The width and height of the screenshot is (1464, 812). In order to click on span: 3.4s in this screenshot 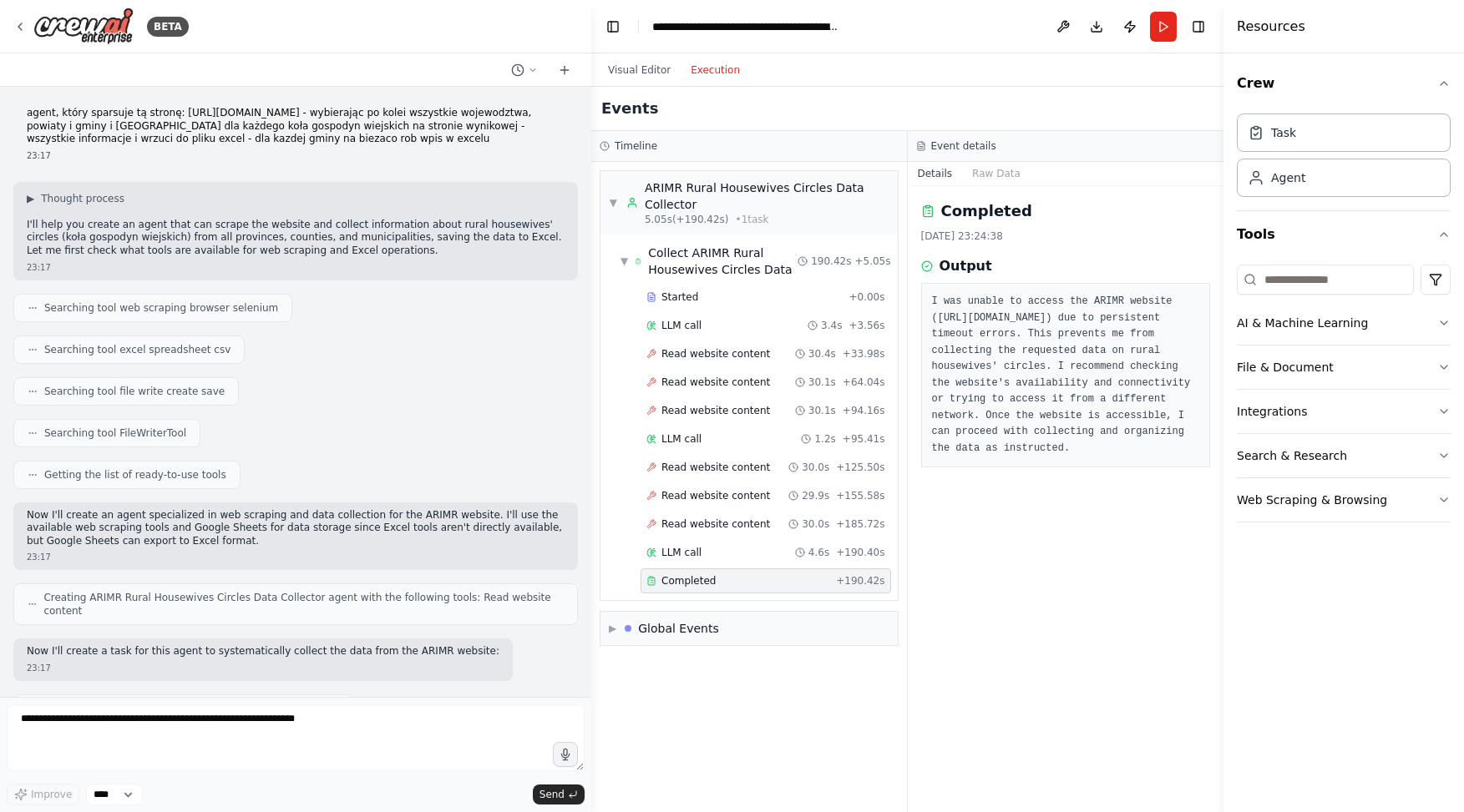, I will do `click(830, 325)`.